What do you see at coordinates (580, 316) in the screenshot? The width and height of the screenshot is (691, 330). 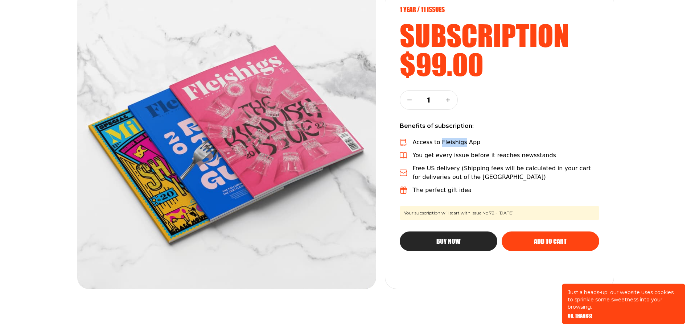 I see `span: OK, THANKS!` at bounding box center [580, 316].